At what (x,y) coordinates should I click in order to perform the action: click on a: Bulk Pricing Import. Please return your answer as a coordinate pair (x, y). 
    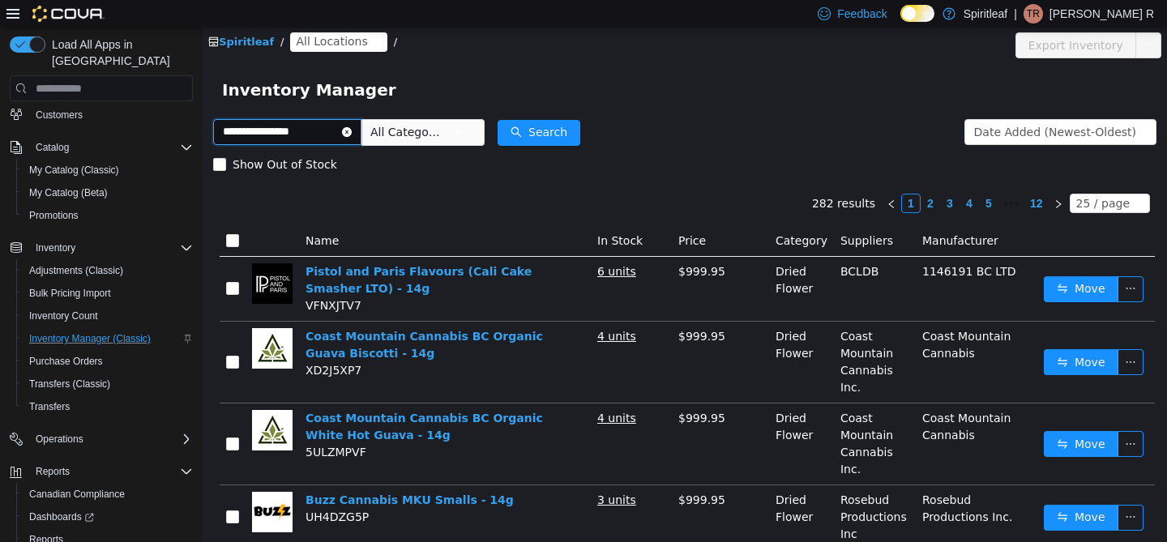
    Looking at the image, I should click on (70, 293).